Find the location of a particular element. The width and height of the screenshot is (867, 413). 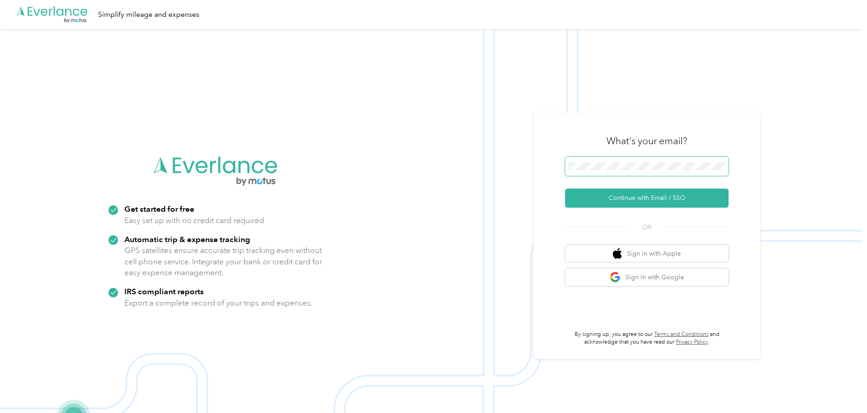

p: Easy set up with no credit card required is located at coordinates (194, 221).